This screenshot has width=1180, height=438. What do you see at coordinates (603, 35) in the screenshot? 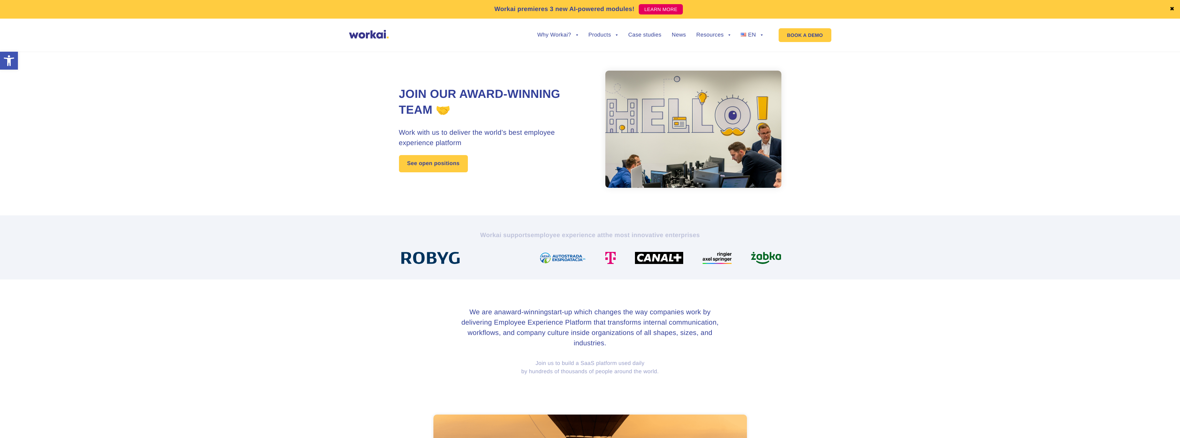
I see `a: Products` at bounding box center [603, 35].